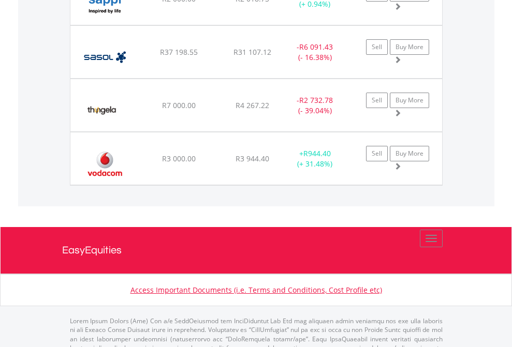 The width and height of the screenshot is (512, 347). What do you see at coordinates (105, 164) in the screenshot?
I see `img: EQU.ZA.VOD.png` at bounding box center [105, 164].